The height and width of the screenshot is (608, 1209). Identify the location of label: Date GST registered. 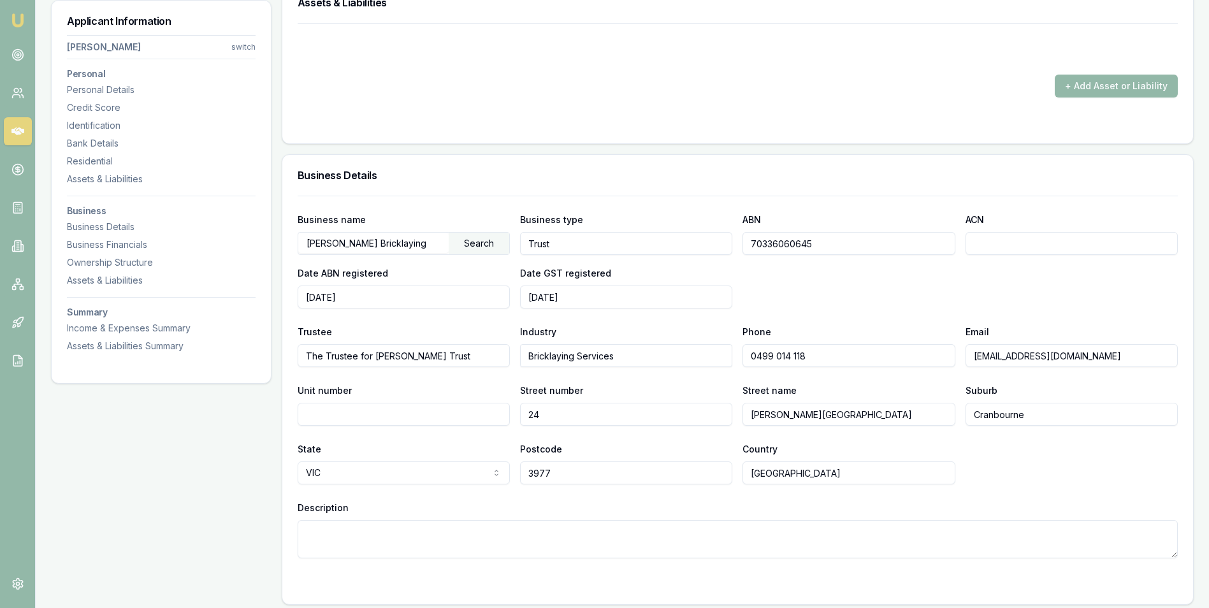
(565, 273).